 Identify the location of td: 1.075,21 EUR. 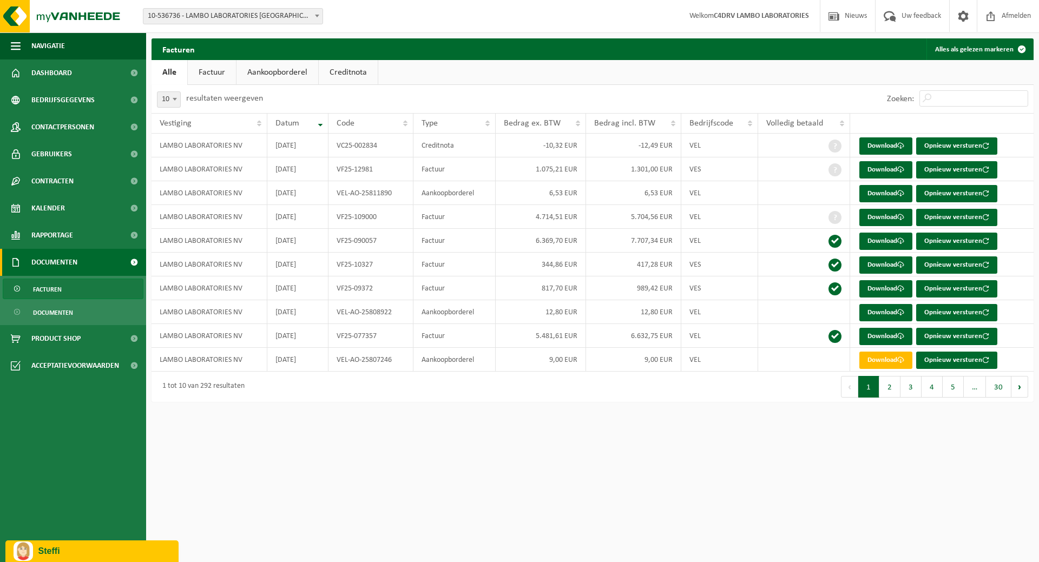
(541, 169).